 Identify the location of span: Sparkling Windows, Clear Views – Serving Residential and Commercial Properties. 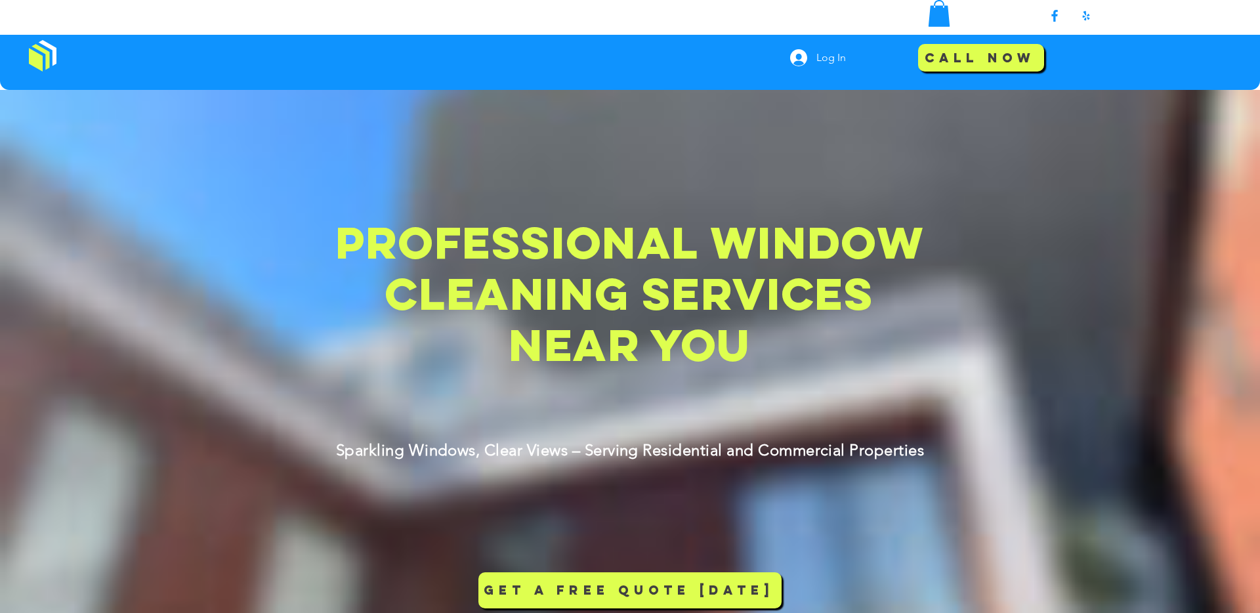
(630, 450).